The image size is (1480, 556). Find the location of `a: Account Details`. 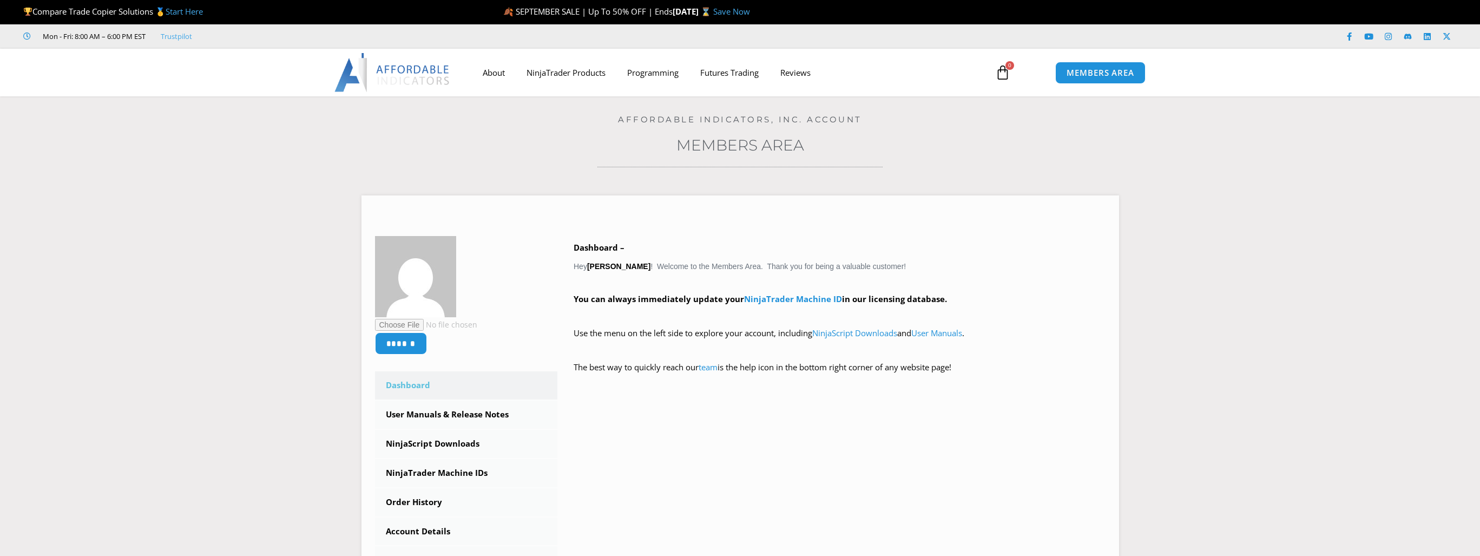

a: Account Details is located at coordinates (466, 531).